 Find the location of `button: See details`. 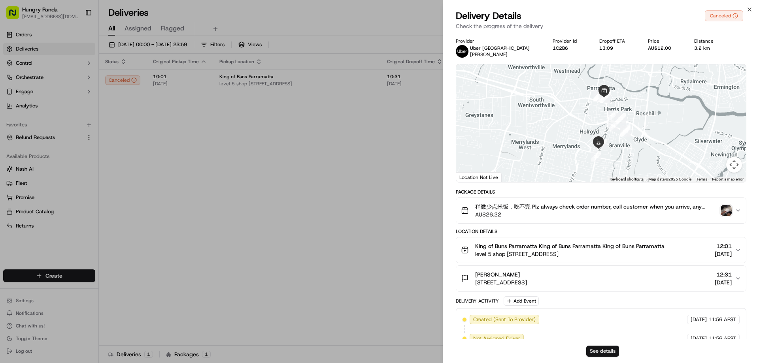

button: See details is located at coordinates (602, 351).